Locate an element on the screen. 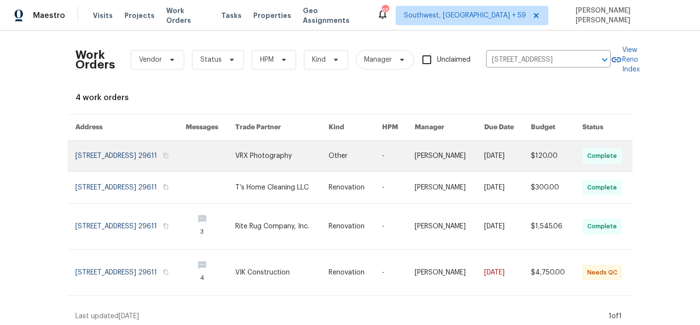  button: Open is located at coordinates (605, 60).